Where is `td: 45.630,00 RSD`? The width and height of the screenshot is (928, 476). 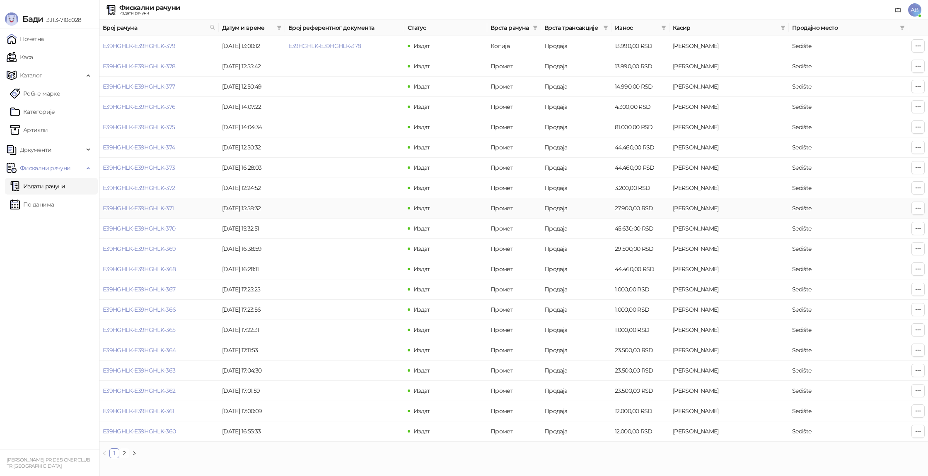
td: 45.630,00 RSD is located at coordinates (640, 229).